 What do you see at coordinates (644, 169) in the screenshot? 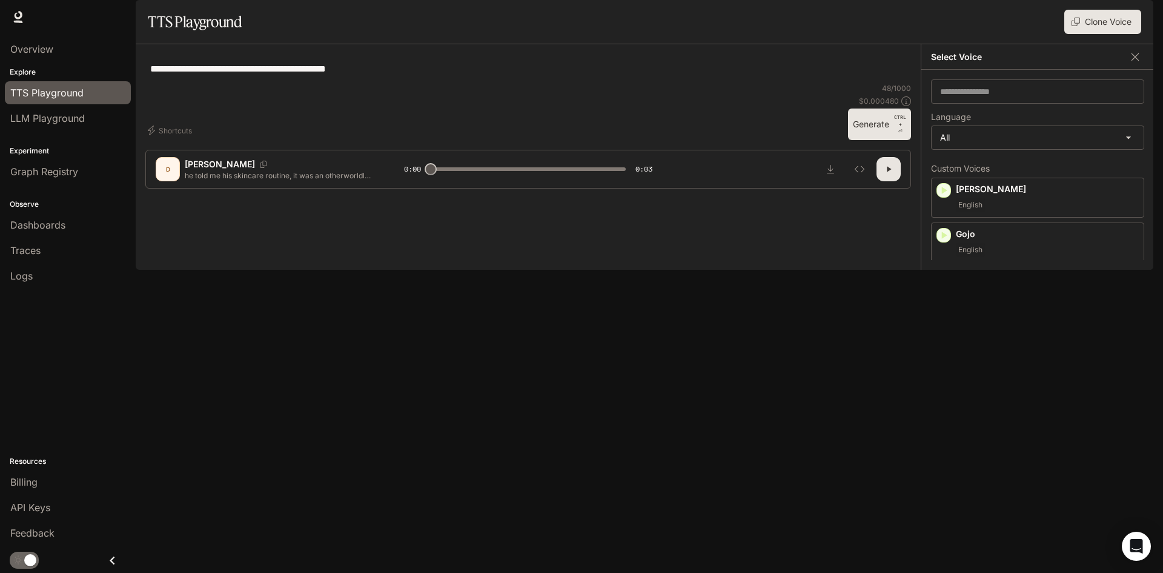
I see `span: 0:03` at bounding box center [644, 169].